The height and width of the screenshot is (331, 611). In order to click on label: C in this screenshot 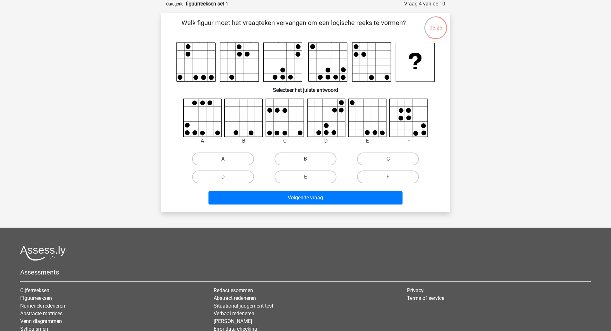, I will do `click(388, 159)`.